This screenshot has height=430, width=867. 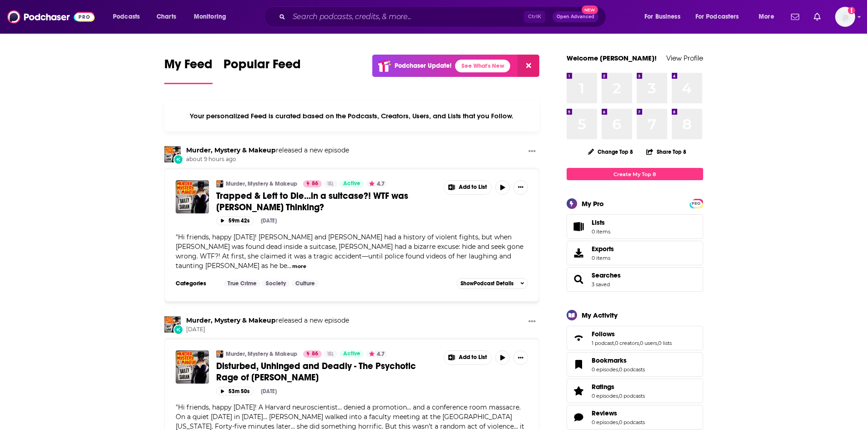 What do you see at coordinates (126, 17) in the screenshot?
I see `span: Podcasts` at bounding box center [126, 17].